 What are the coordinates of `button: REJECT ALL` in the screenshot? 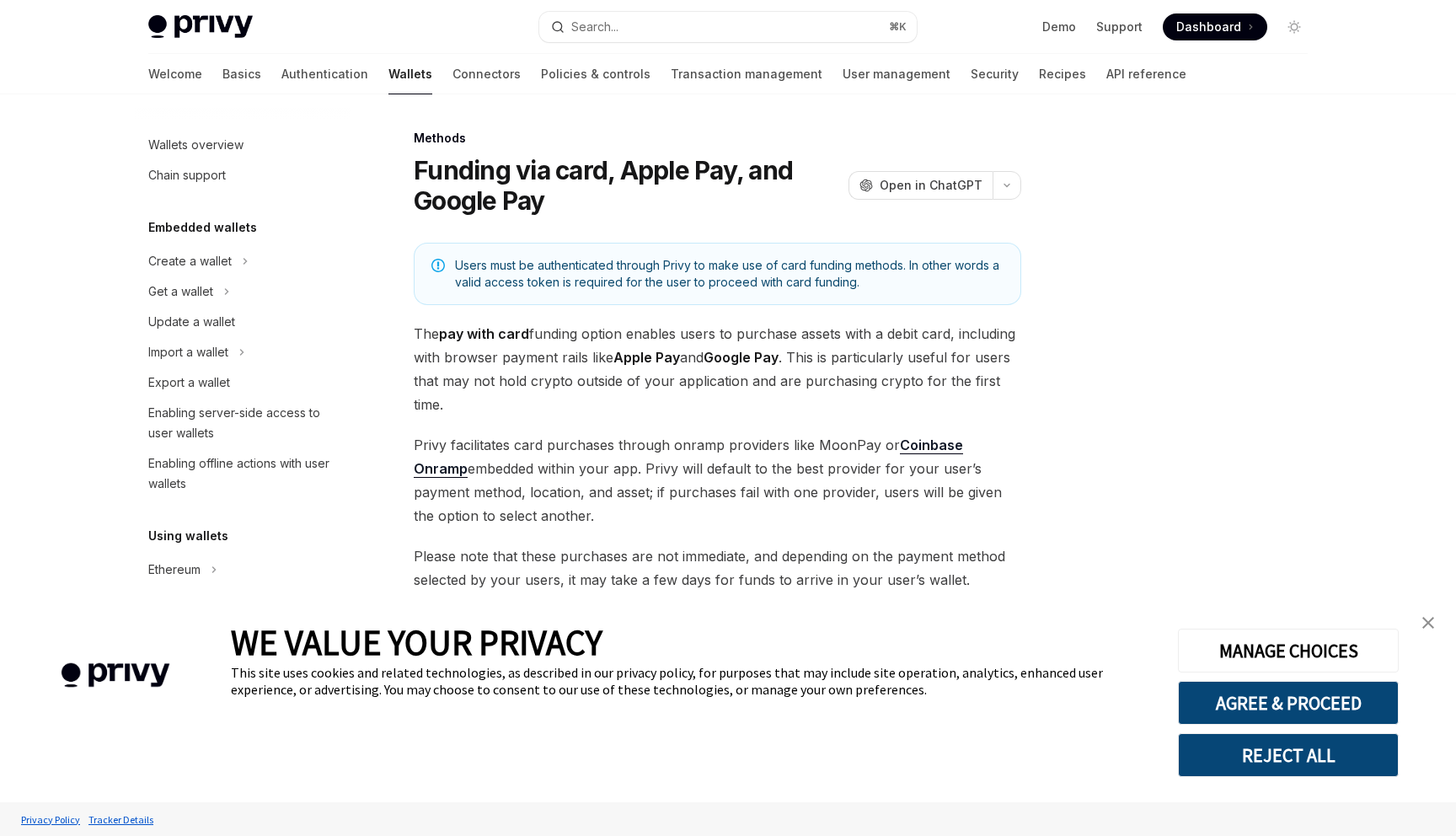 It's located at (1288, 755).